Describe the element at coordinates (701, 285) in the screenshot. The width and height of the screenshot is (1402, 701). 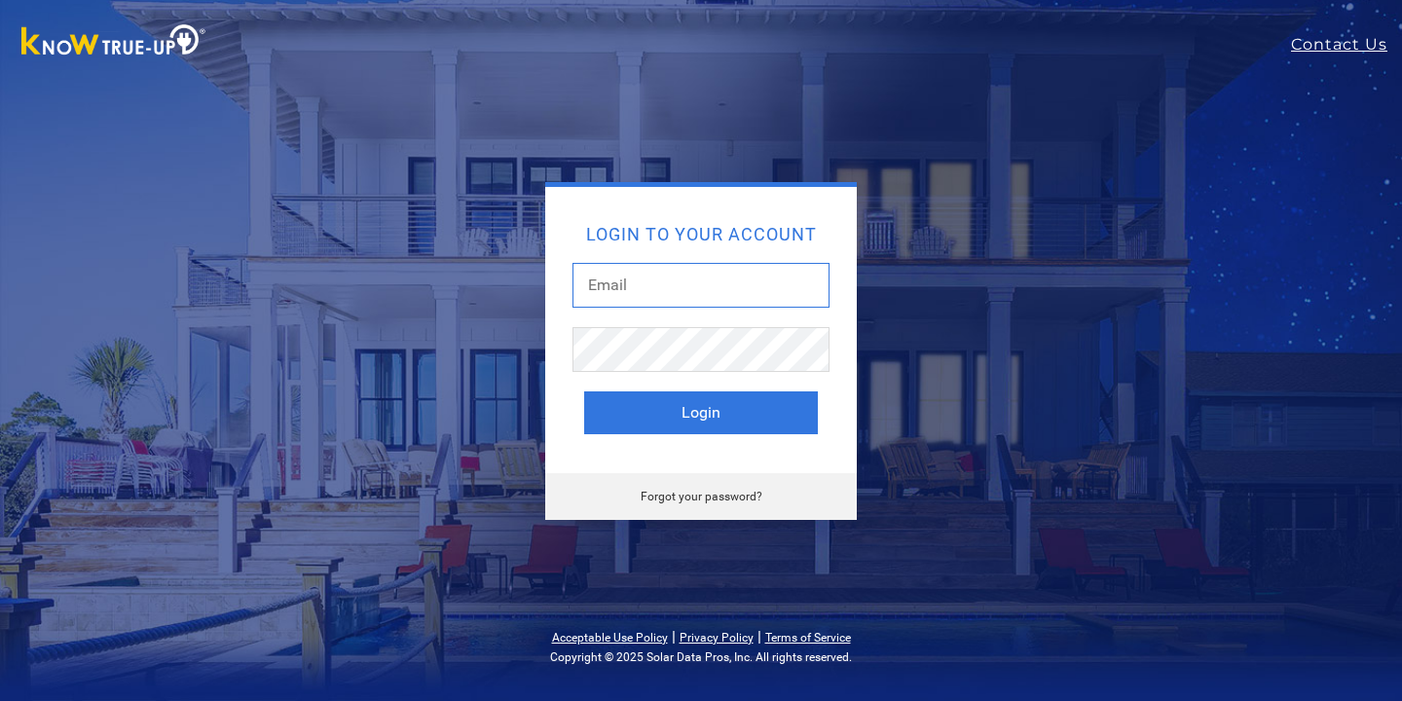
I see `input: Email` at that location.